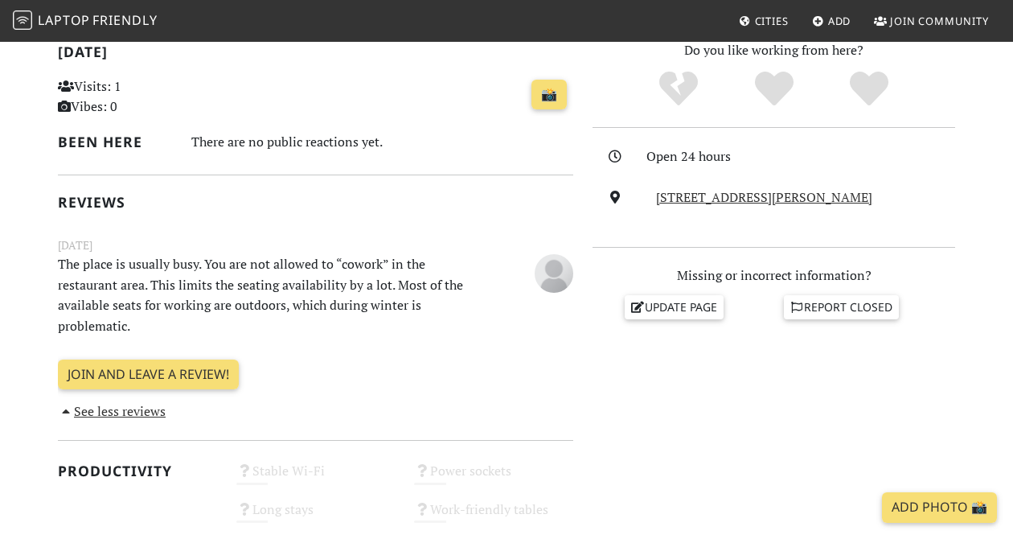  Describe the element at coordinates (23, 20) in the screenshot. I see `img: LaptopFriendly` at that location.